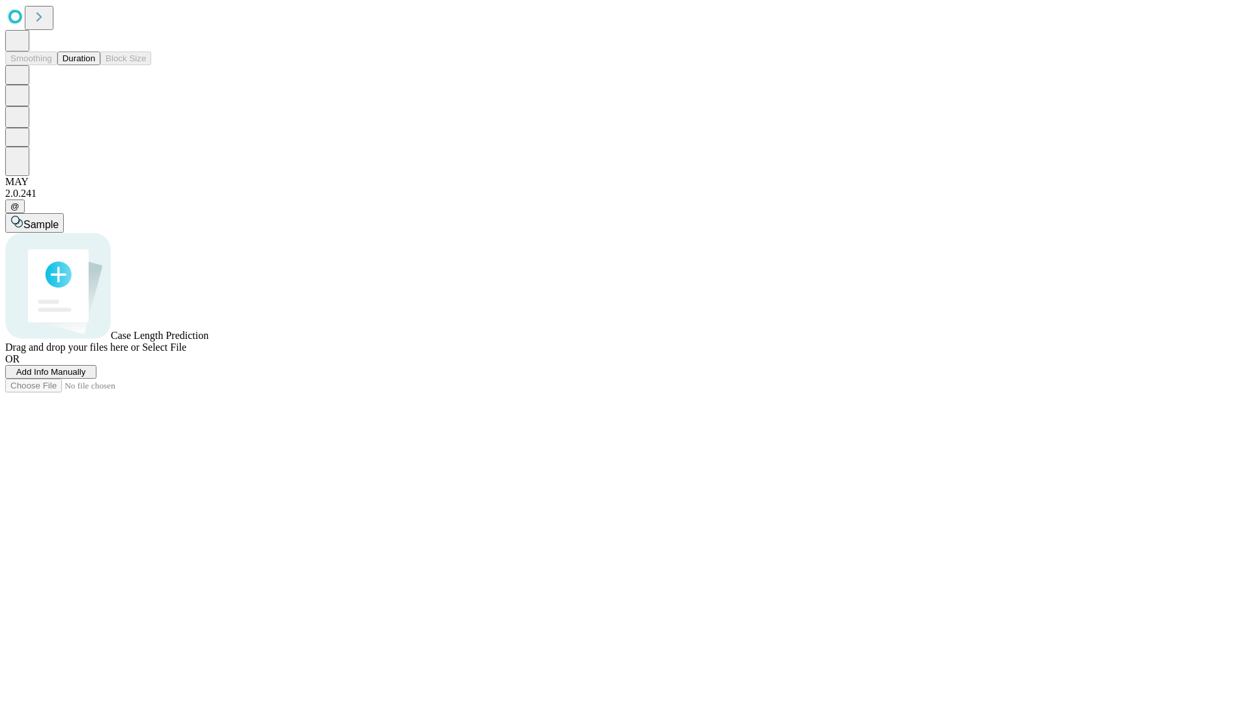 The image size is (1251, 704). What do you see at coordinates (51, 371) in the screenshot?
I see `span: Add Info Manually` at bounding box center [51, 371].